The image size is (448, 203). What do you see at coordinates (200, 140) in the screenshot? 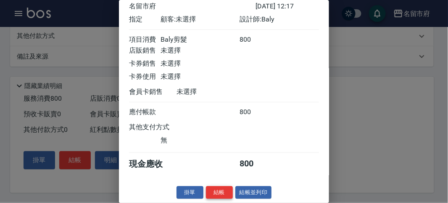
I see `div: 無` at bounding box center [200, 140].